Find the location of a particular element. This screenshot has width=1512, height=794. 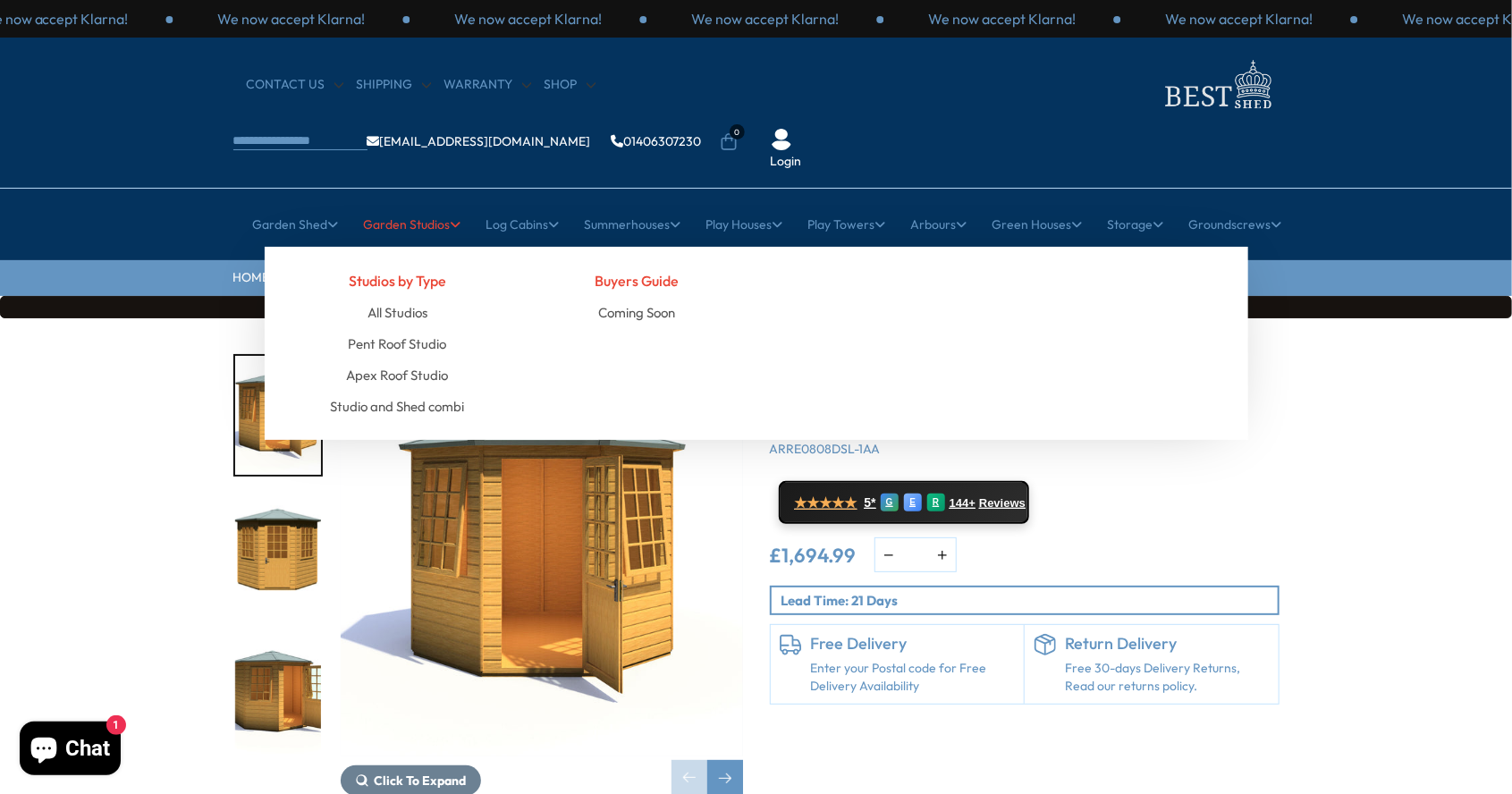

div: G is located at coordinates (890, 503).